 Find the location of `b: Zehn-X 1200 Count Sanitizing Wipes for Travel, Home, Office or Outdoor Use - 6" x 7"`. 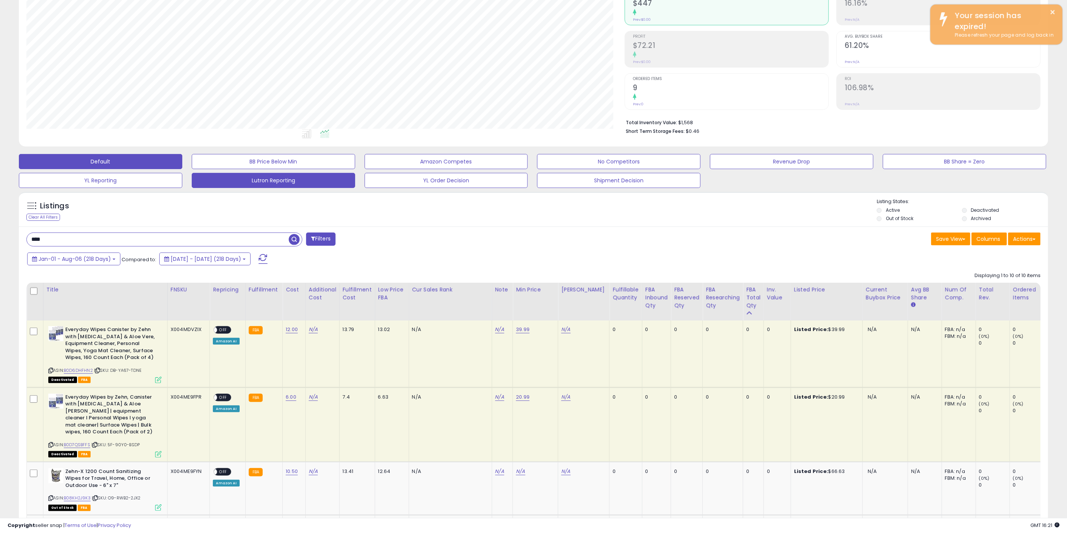

b: Zehn-X 1200 Count Sanitizing Wipes for Travel, Home, Office or Outdoor Use - 6" x 7" is located at coordinates (111, 479).